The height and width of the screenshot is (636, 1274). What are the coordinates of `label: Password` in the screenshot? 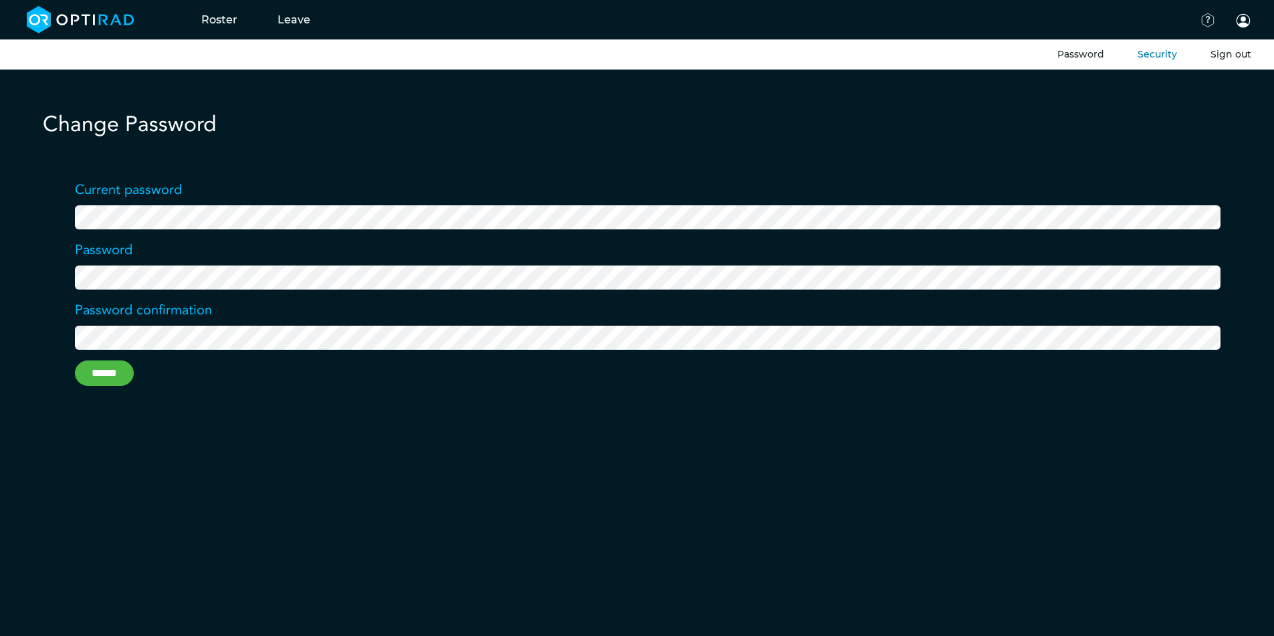 It's located at (104, 250).